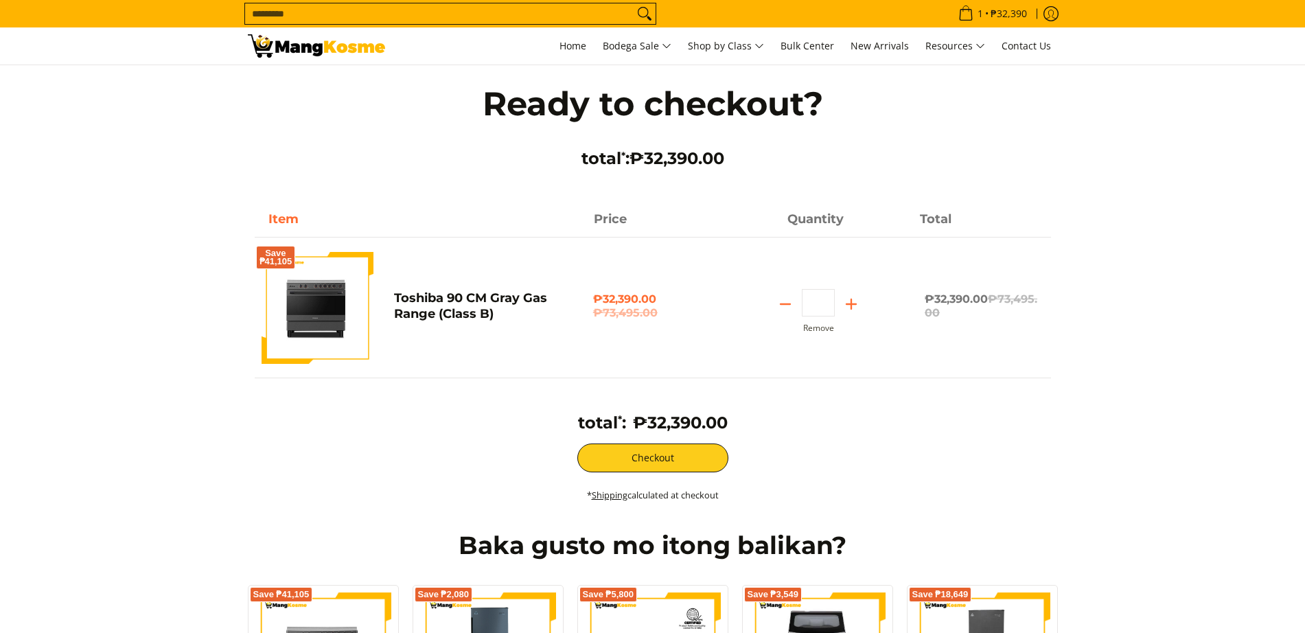 The width and height of the screenshot is (1305, 633). I want to click on span: Bulk Center, so click(807, 45).